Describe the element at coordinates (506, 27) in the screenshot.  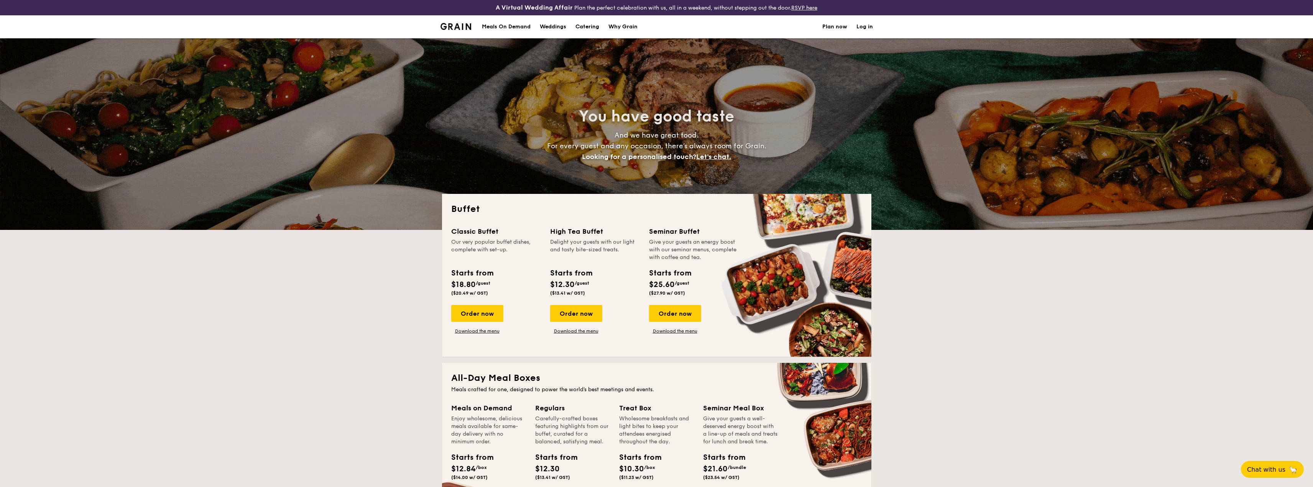
I see `div: Meals On Demand` at that location.